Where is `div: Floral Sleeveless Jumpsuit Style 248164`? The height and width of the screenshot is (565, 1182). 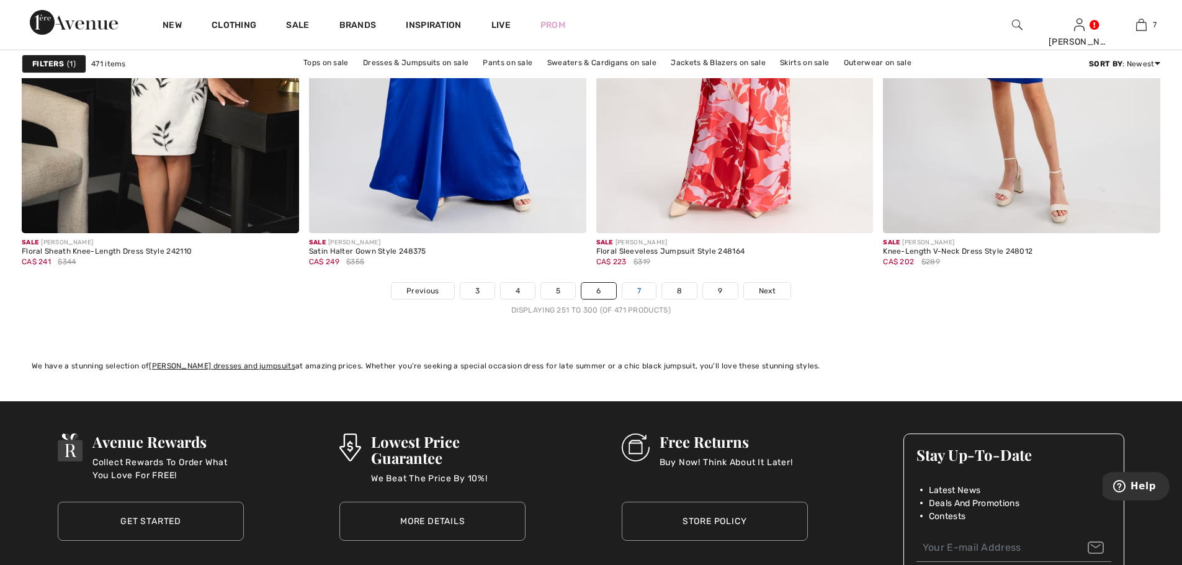 div: Floral Sleeveless Jumpsuit Style 248164 is located at coordinates (671, 252).